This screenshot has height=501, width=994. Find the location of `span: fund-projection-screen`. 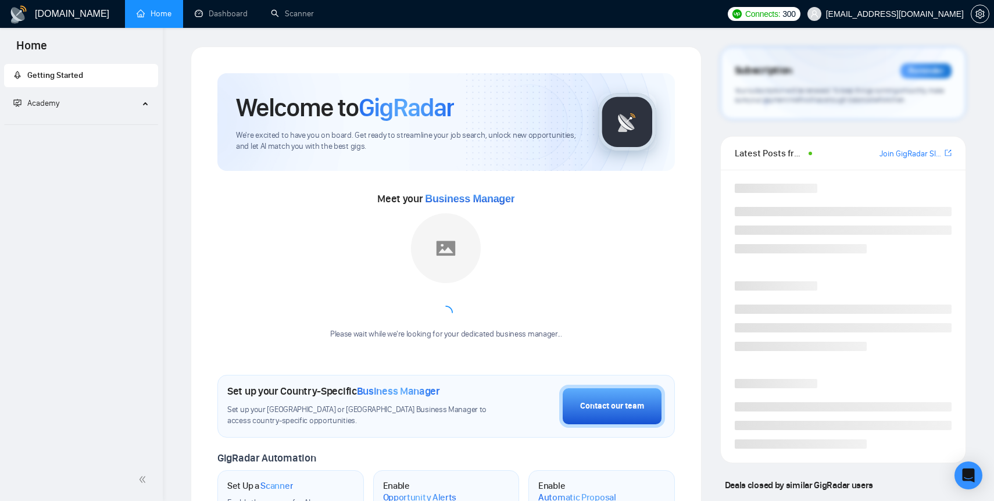

span: fund-projection-screen is located at coordinates (17, 103).